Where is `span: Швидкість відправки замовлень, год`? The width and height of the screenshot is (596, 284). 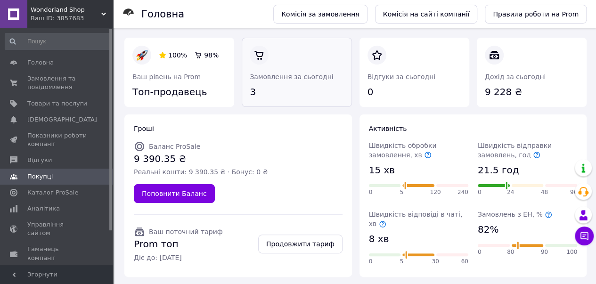
span: Швидкість відправки замовлень, год is located at coordinates (514, 150).